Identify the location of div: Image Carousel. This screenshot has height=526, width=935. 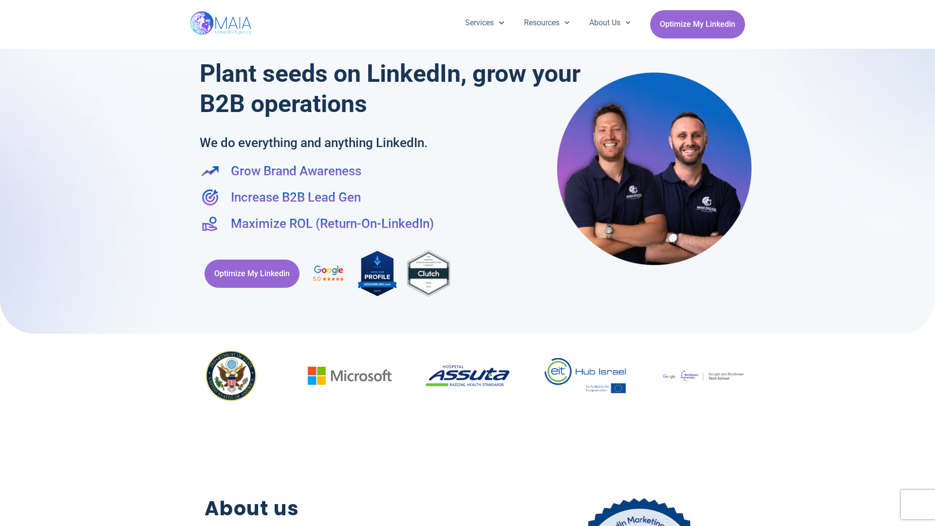
(467, 377).